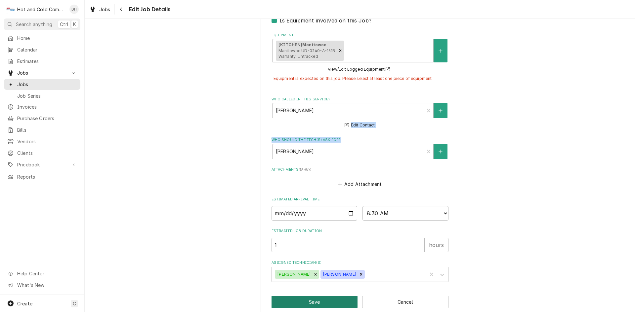 The width and height of the screenshot is (635, 312). Describe the element at coordinates (47, 130) in the screenshot. I see `span: Bills` at that location.